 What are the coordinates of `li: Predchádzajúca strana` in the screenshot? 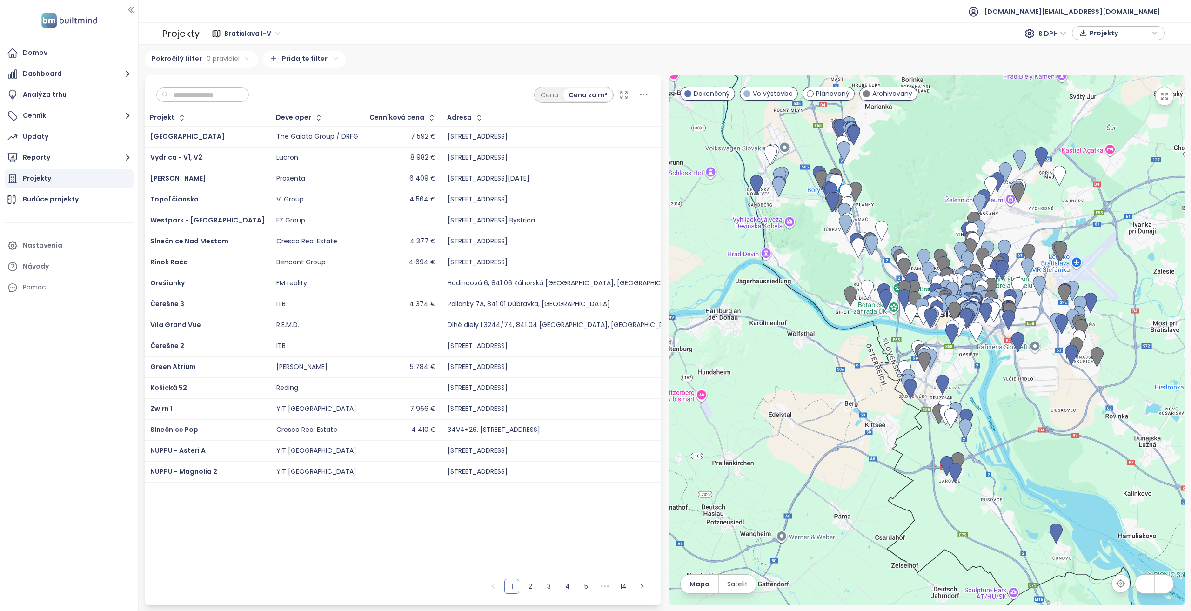 It's located at (493, 586).